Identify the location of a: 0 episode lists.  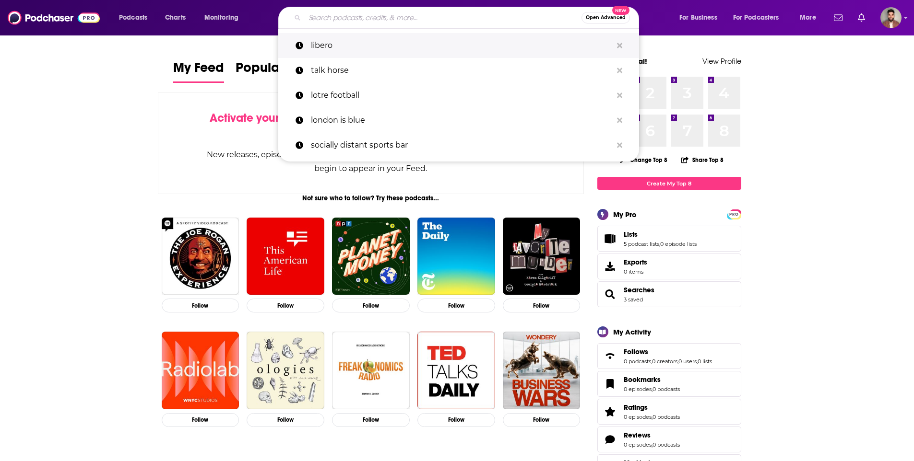
(678, 244).